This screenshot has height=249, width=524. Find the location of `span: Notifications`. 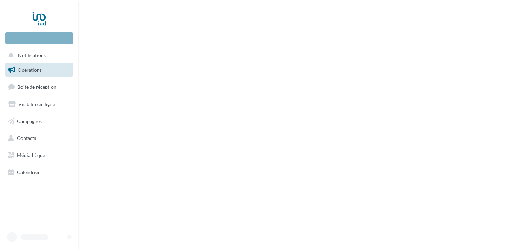

span: Notifications is located at coordinates (32, 55).